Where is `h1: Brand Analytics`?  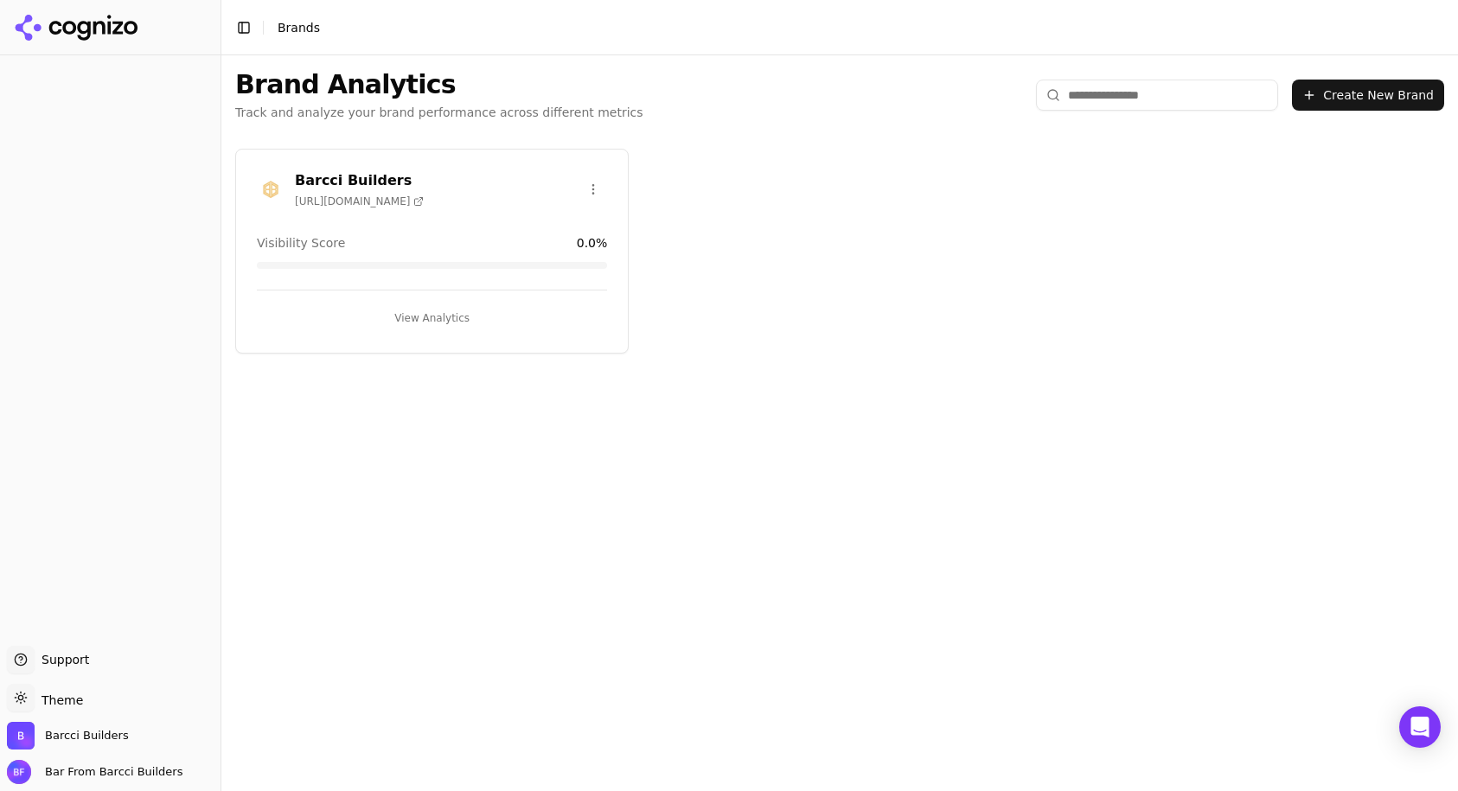
h1: Brand Analytics is located at coordinates (439, 85).